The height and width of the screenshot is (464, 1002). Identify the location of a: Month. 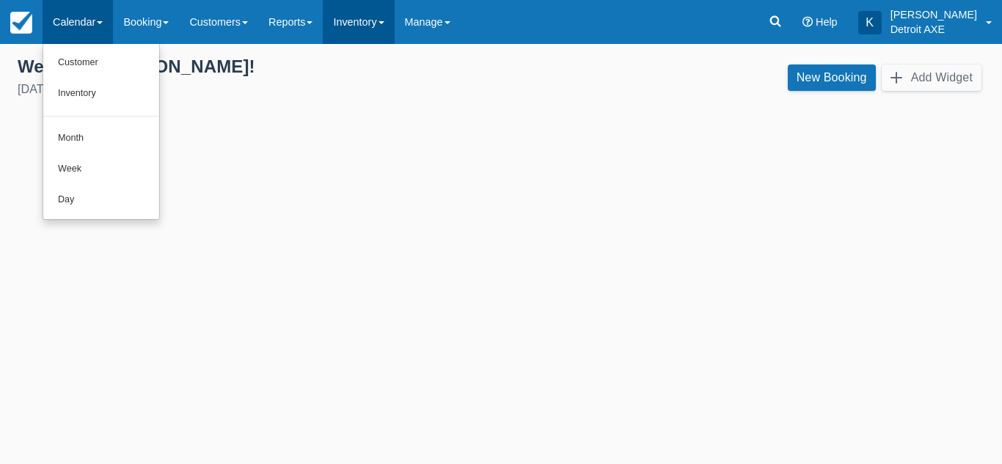
(101, 139).